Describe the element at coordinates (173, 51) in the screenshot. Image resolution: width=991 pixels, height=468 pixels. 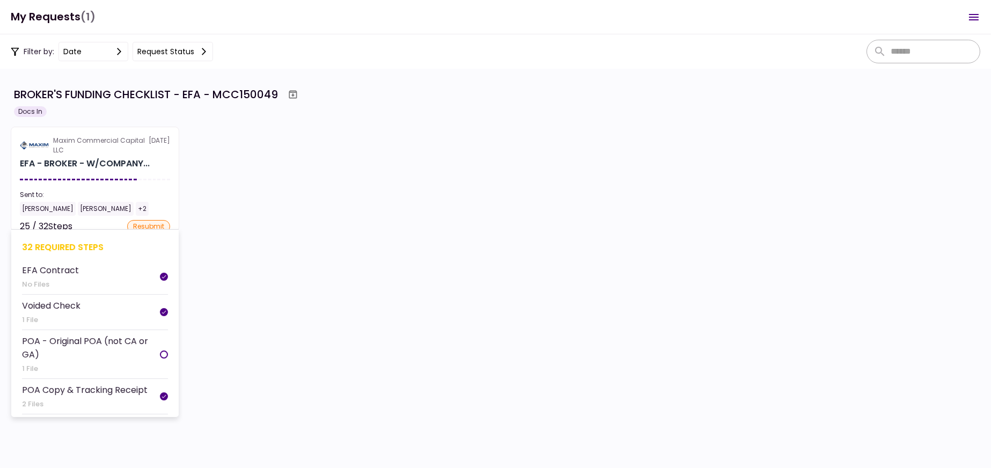
I see `button: Request status` at that location.